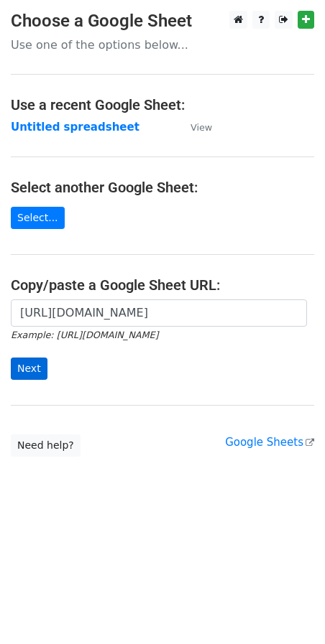  Describe the element at coordinates (162, 21) in the screenshot. I see `h3: Choose a Google Sheet` at that location.